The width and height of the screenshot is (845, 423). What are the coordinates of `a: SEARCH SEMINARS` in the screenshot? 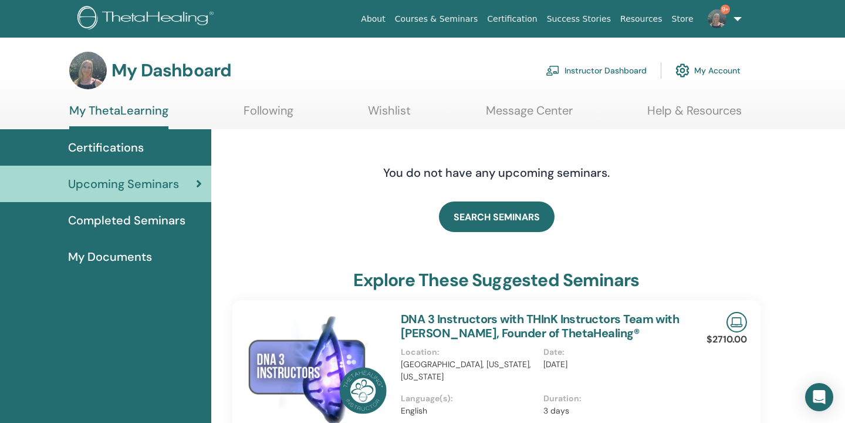 It's located at (497, 217).